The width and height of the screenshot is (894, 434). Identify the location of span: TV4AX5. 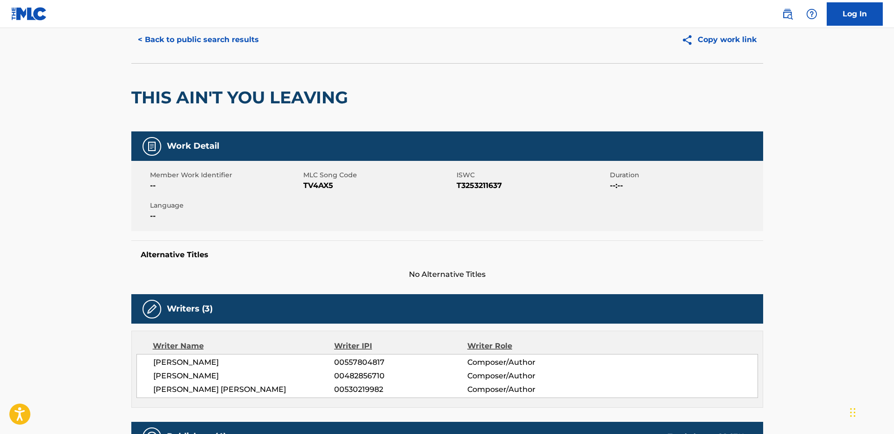
(379, 186).